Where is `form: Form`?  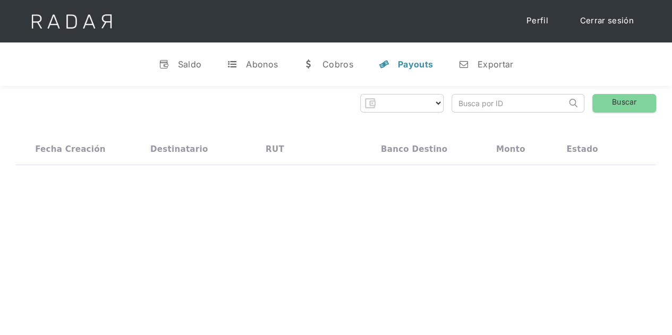
form: Form is located at coordinates (402, 103).